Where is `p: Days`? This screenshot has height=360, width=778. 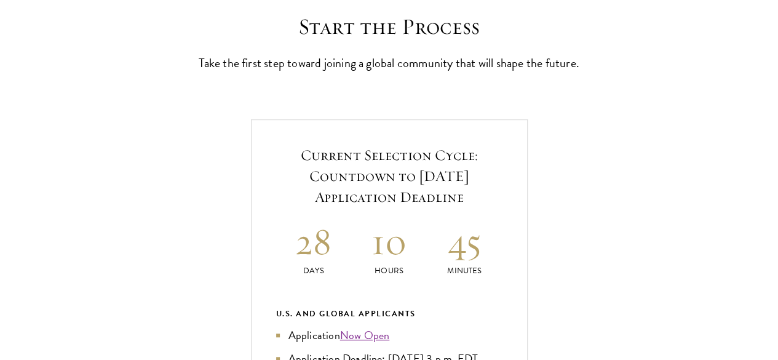
p: Days is located at coordinates (314, 271).